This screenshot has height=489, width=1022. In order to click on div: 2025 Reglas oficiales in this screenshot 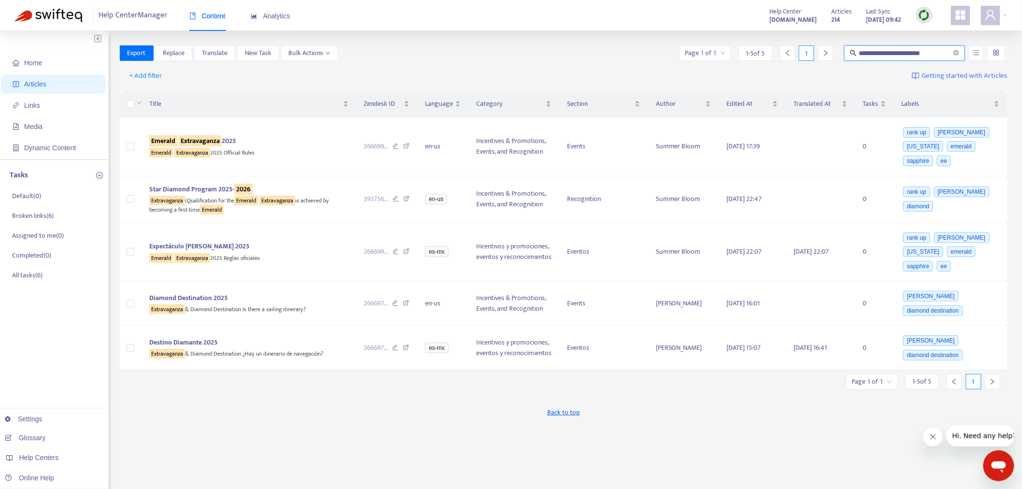, I will do `click(249, 257)`.